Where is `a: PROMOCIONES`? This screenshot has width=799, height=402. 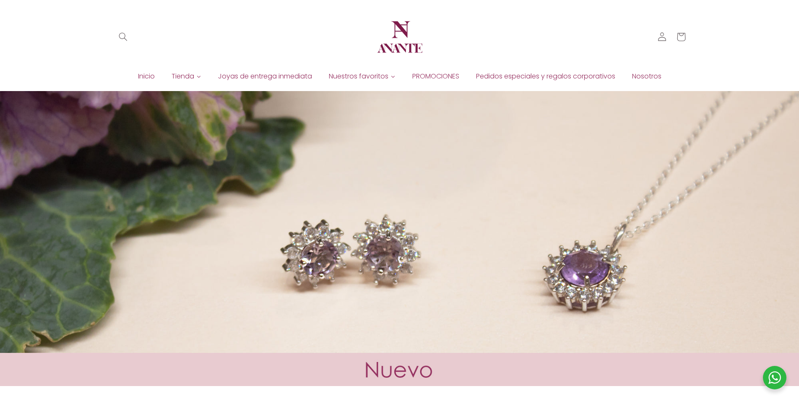 a: PROMOCIONES is located at coordinates (436, 76).